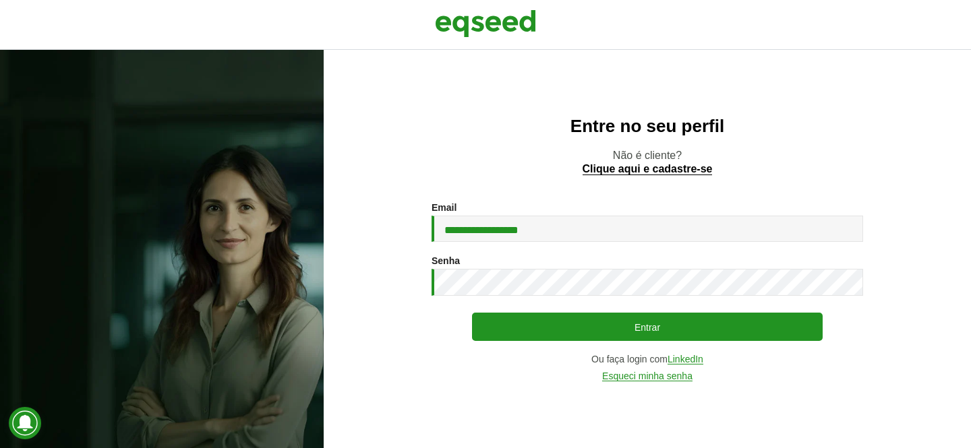 This screenshot has height=448, width=971. What do you see at coordinates (685, 359) in the screenshot?
I see `a: LinkedIn` at bounding box center [685, 359].